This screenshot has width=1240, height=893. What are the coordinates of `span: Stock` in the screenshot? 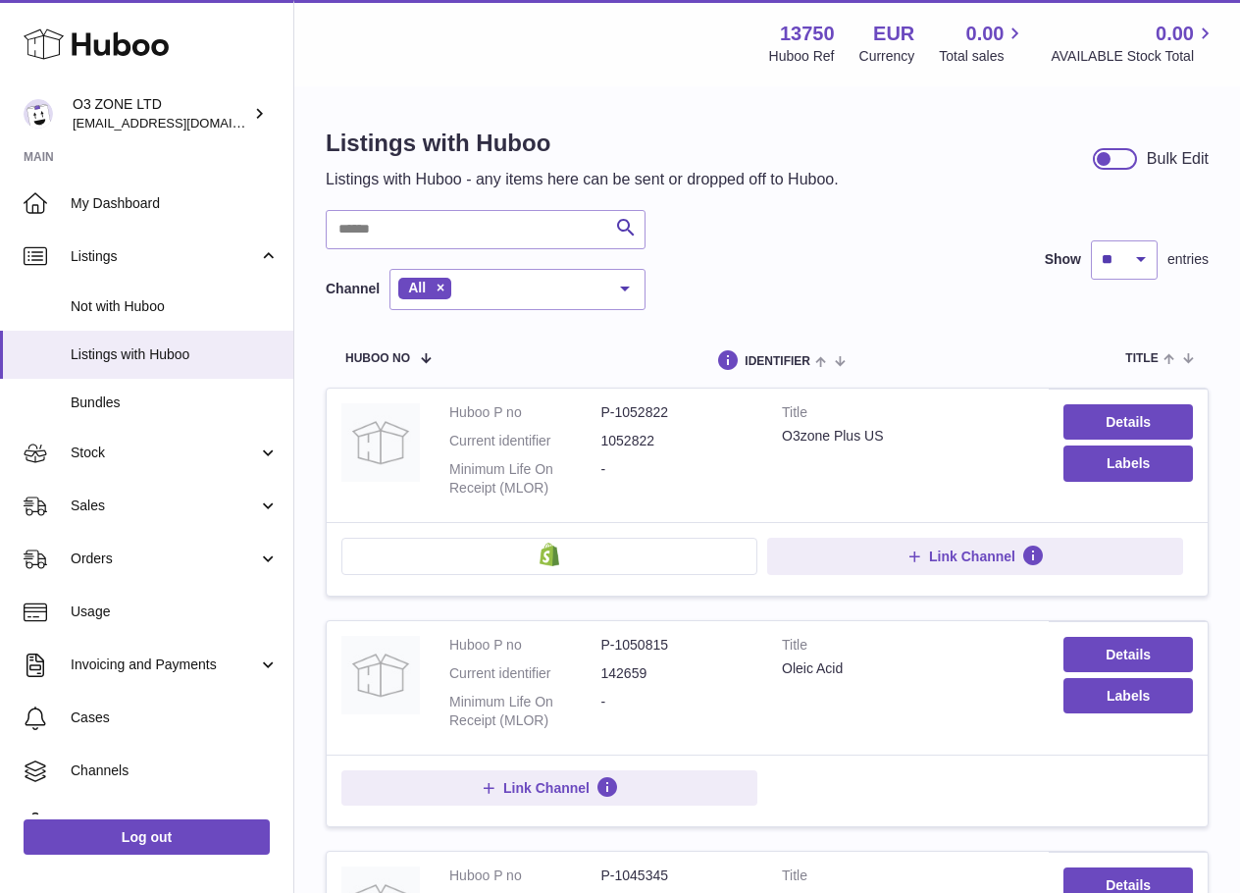 It's located at (164, 452).